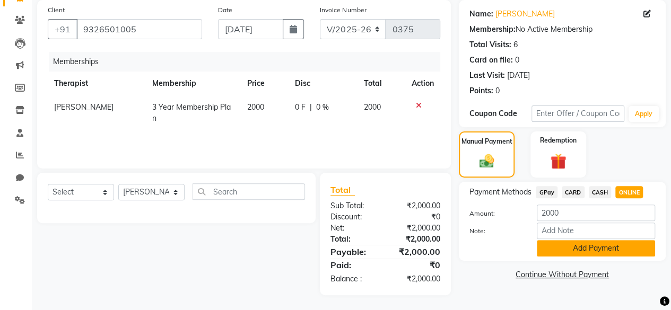  What do you see at coordinates (423, 83) in the screenshot?
I see `th: Action` at bounding box center [423, 83].